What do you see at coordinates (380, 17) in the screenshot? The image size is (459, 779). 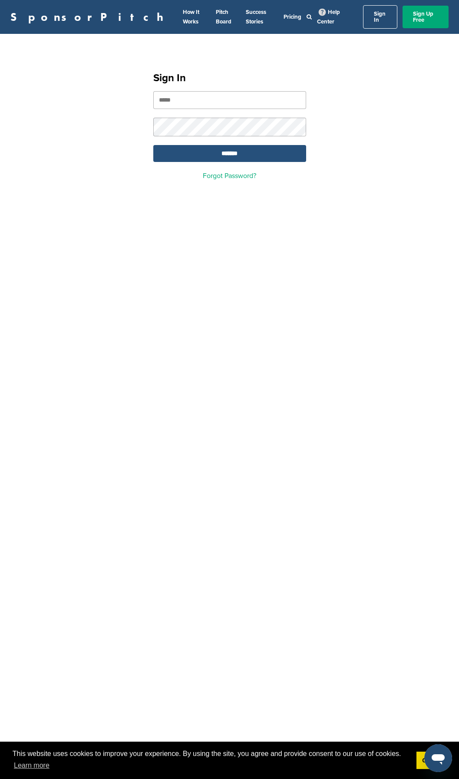 I see `a: Sign In` at bounding box center [380, 17].